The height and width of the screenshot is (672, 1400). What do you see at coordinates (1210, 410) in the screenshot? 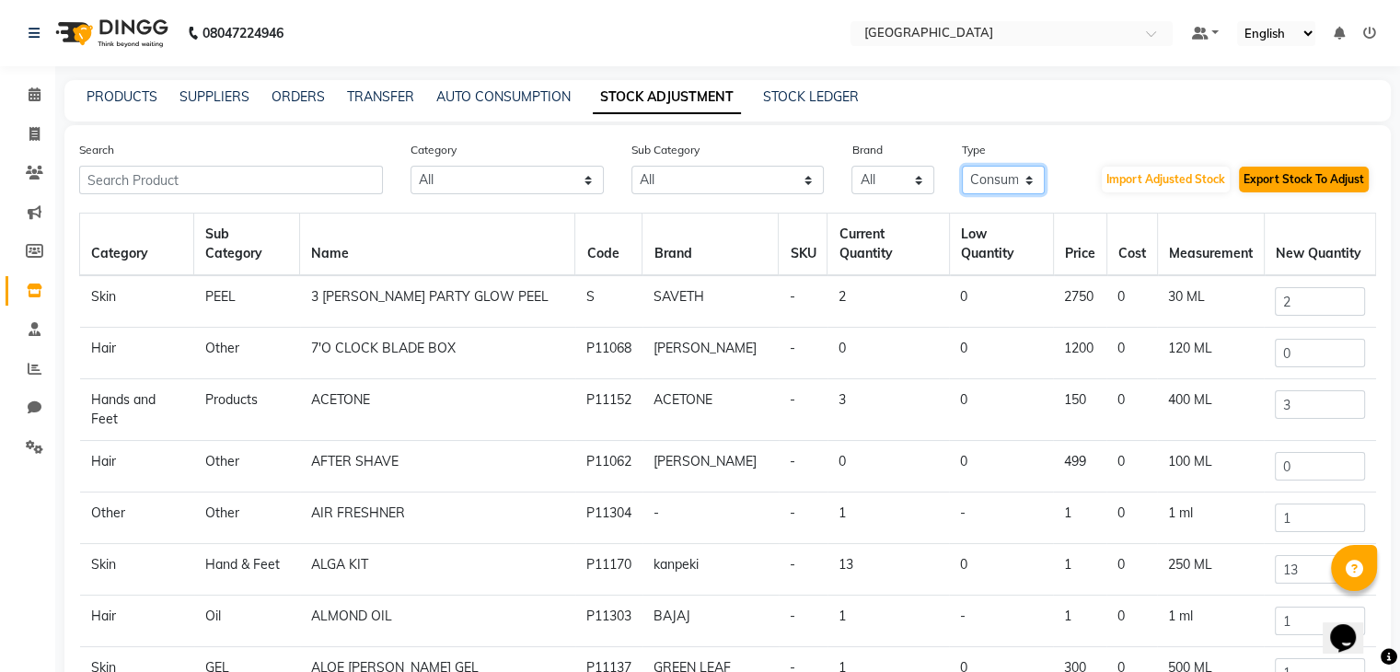
I see `td: 400 ML` at bounding box center [1210, 410].